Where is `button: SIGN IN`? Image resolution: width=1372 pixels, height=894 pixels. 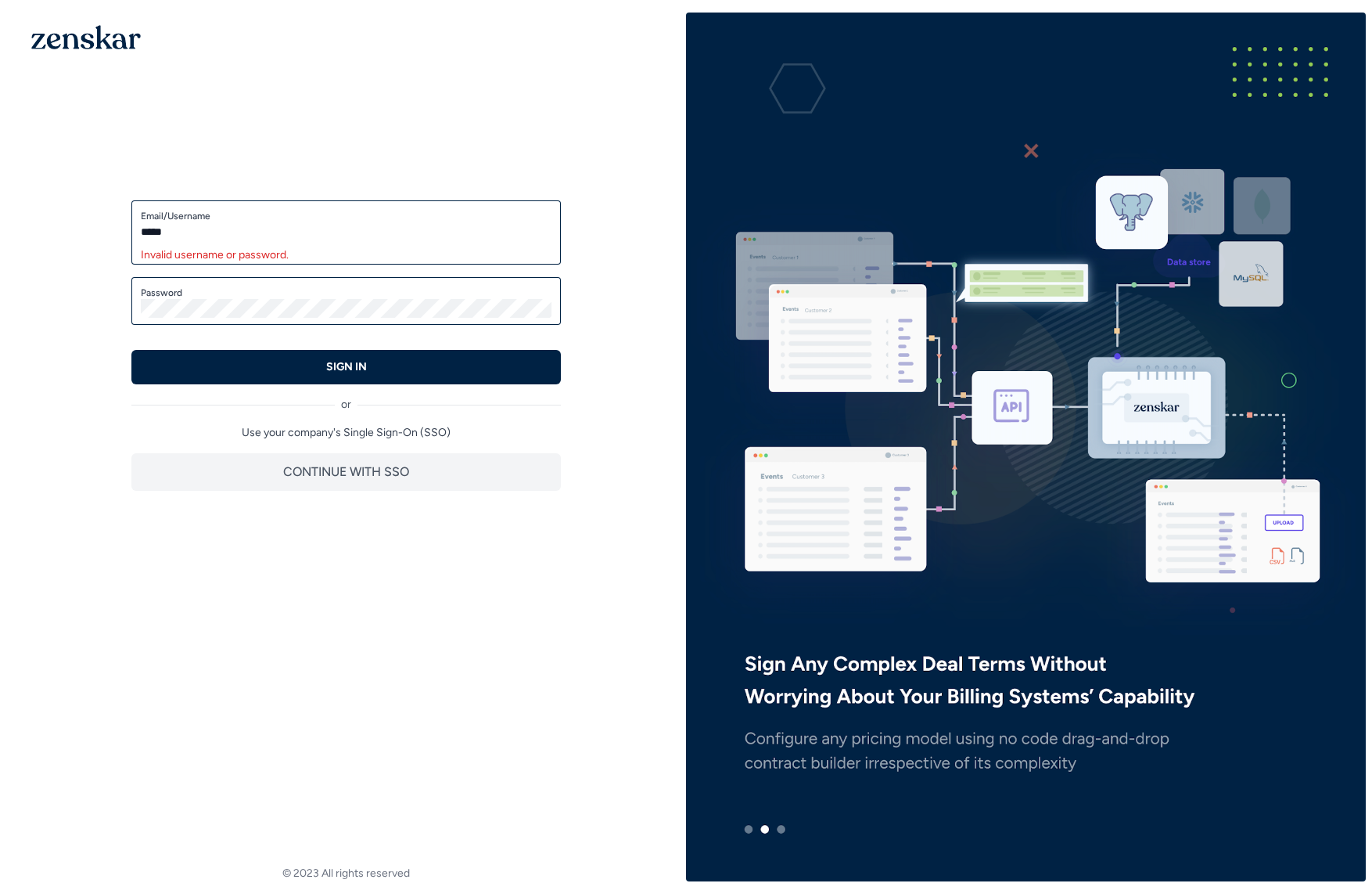 button: SIGN IN is located at coordinates (346, 367).